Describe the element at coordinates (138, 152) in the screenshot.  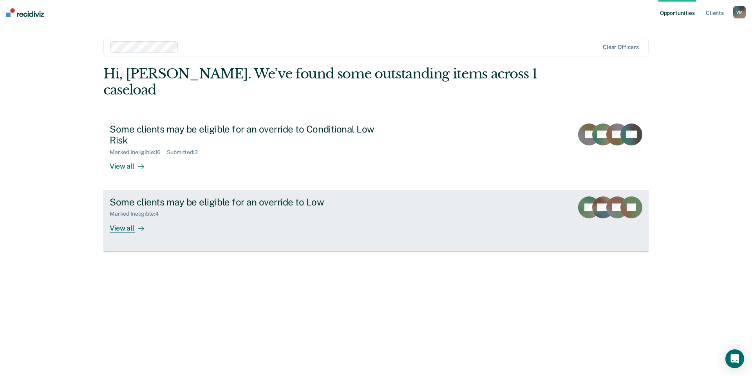
I see `div: Marked Ineligible : 16` at that location.